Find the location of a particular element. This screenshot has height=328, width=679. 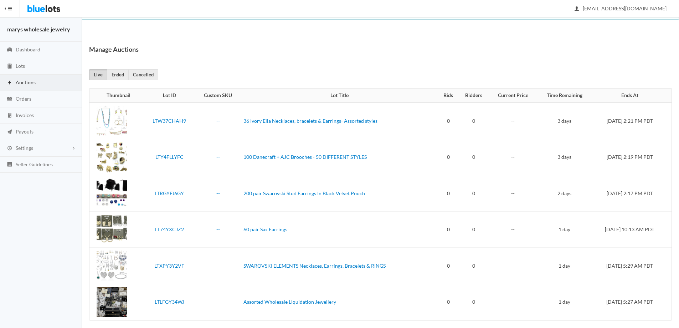

th: Bids is located at coordinates (448, 96).